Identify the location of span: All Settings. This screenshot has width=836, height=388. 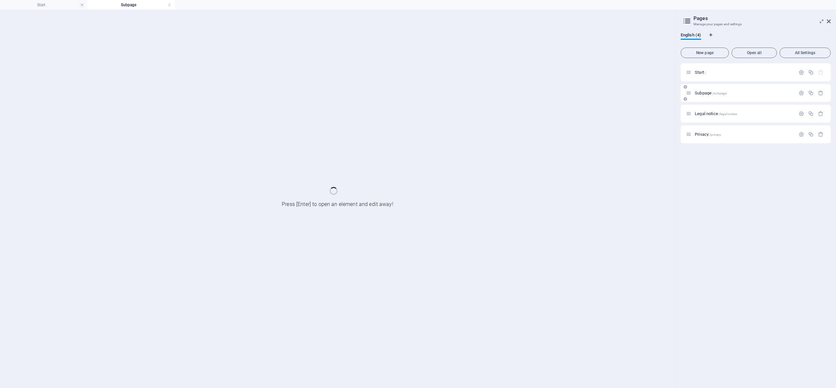
(805, 53).